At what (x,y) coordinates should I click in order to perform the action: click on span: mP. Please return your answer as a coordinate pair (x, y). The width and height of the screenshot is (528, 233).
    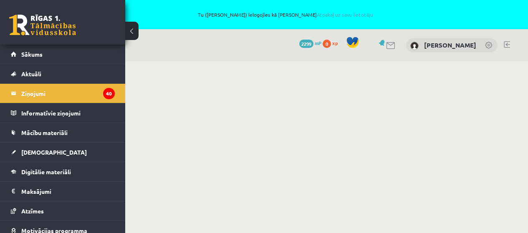
    Looking at the image, I should click on (318, 43).